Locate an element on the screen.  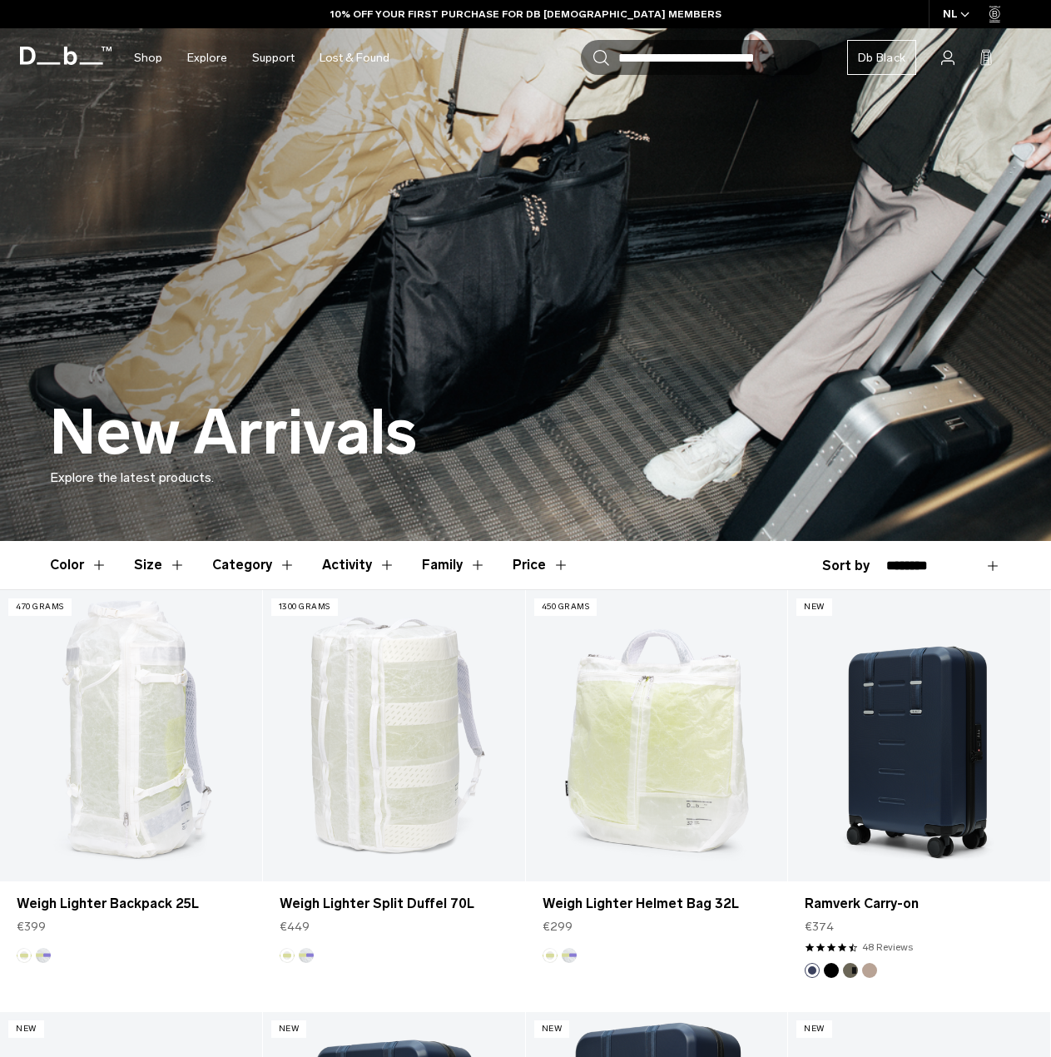
a: Lost & Found is located at coordinates (354, 57).